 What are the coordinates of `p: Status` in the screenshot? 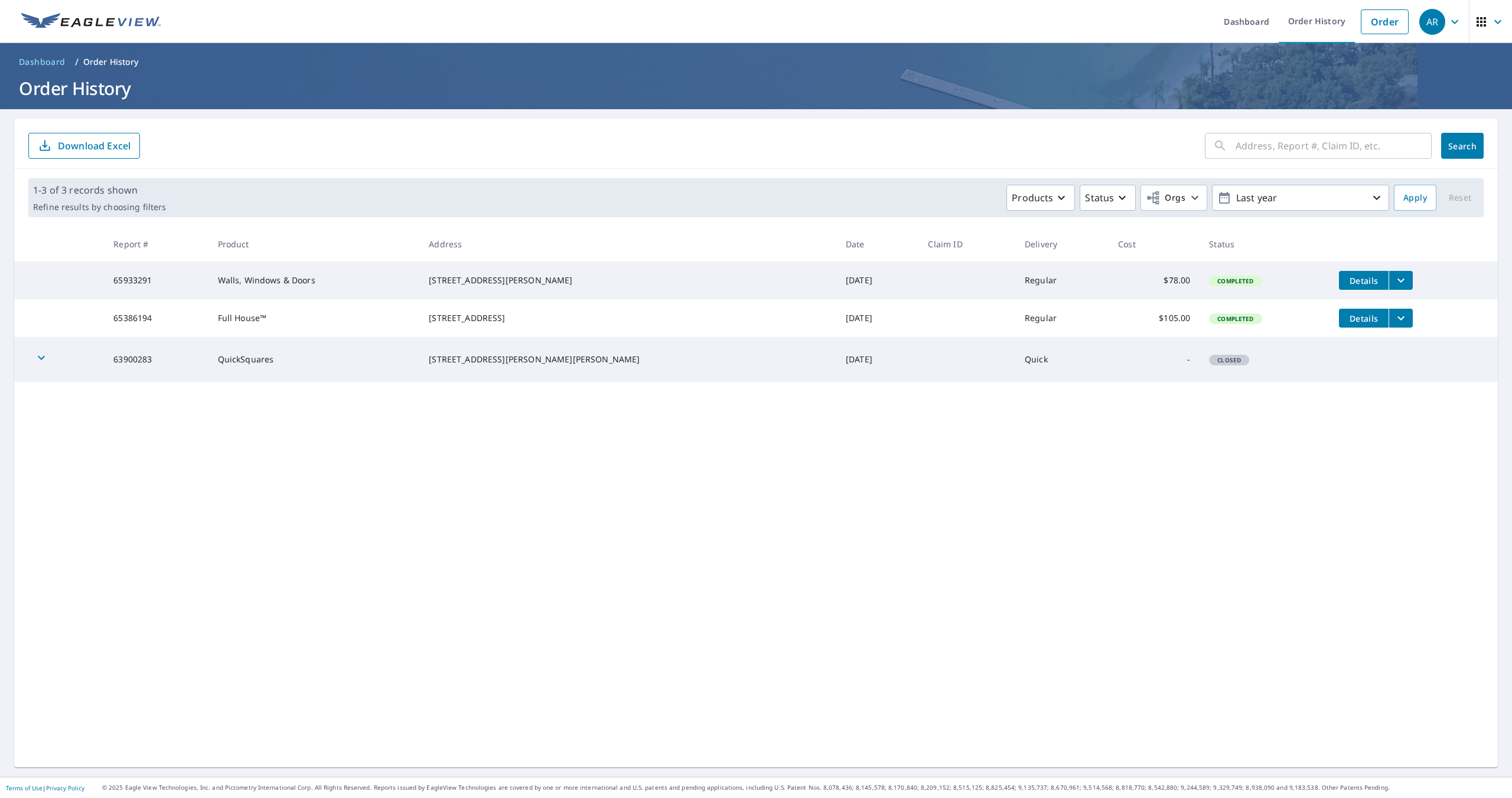 It's located at (1099, 198).